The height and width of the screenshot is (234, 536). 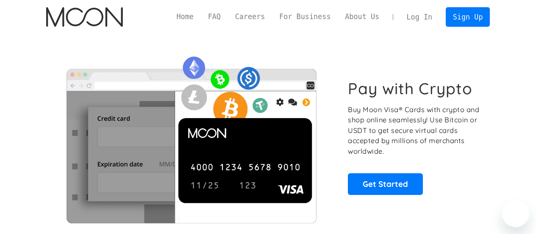 I want to click on img: Moon Logo, so click(x=84, y=17).